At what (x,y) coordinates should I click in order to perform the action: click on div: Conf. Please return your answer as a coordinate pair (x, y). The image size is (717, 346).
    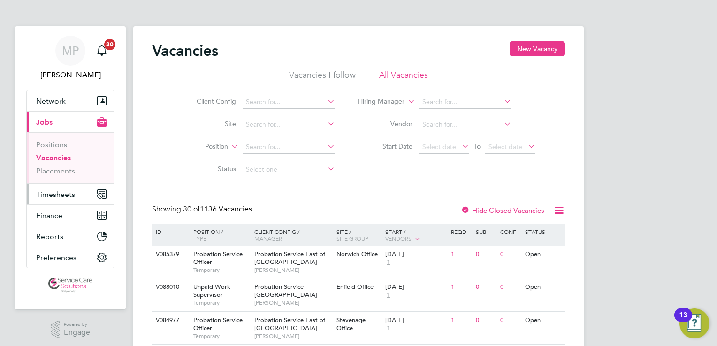
    Looking at the image, I should click on (510, 232).